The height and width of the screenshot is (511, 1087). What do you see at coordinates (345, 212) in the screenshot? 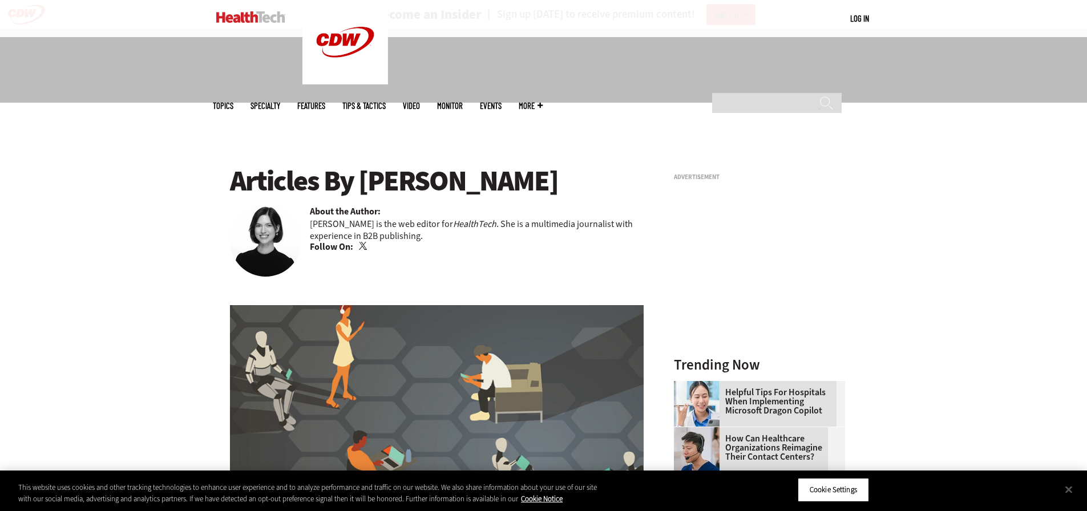
I see `b: About the Author:` at bounding box center [345, 212].